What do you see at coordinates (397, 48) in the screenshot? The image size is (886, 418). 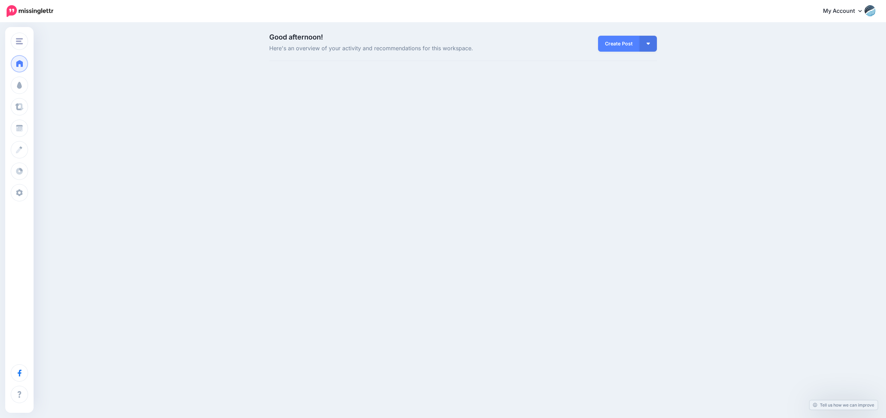 I see `span: Here's an overview of your activity and recommendations for this workspace.` at bounding box center [397, 48].